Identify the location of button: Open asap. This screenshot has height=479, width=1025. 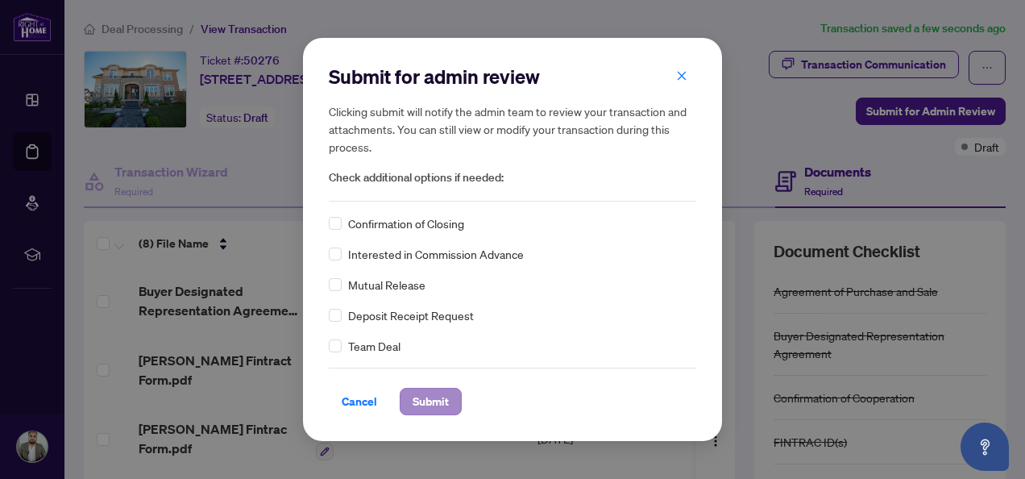
(984, 446).